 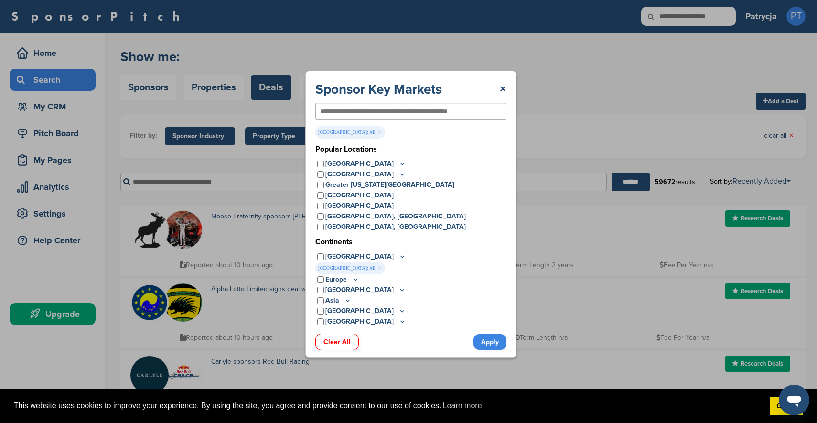 I want to click on a: Clear All, so click(x=337, y=342).